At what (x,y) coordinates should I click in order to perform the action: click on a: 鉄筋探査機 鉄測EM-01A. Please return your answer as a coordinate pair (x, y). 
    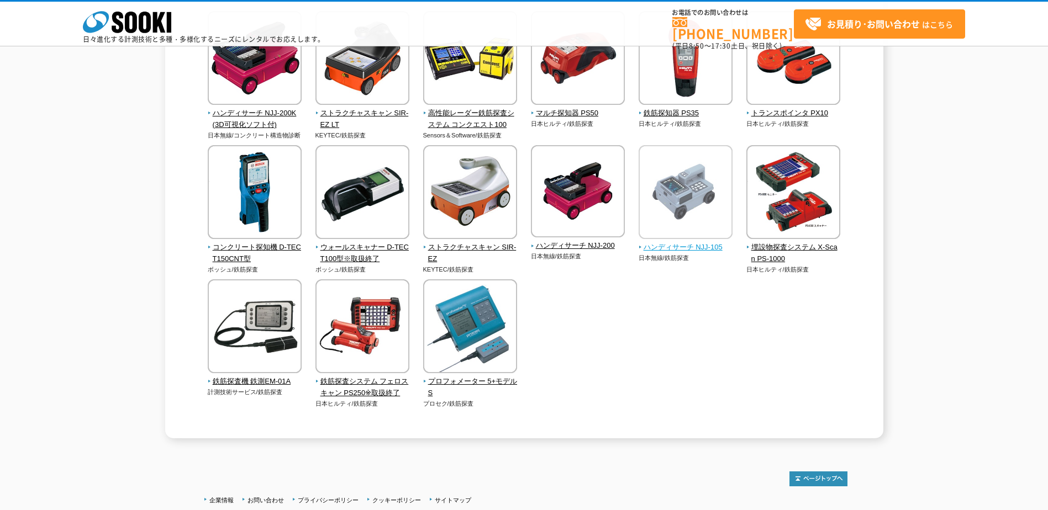
    Looking at the image, I should click on (255, 377).